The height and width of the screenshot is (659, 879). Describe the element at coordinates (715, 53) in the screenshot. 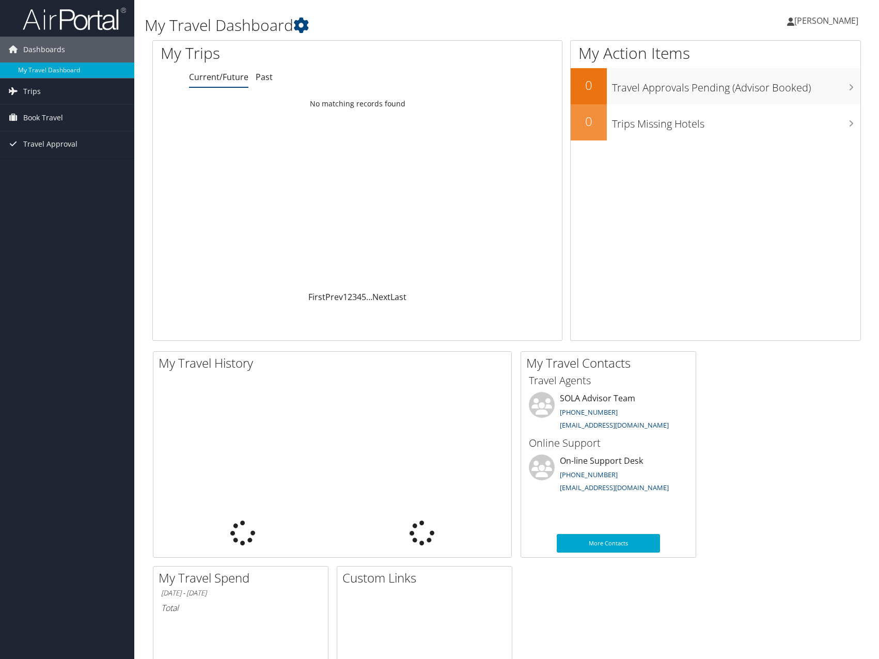

I see `h1: My Action Items` at that location.